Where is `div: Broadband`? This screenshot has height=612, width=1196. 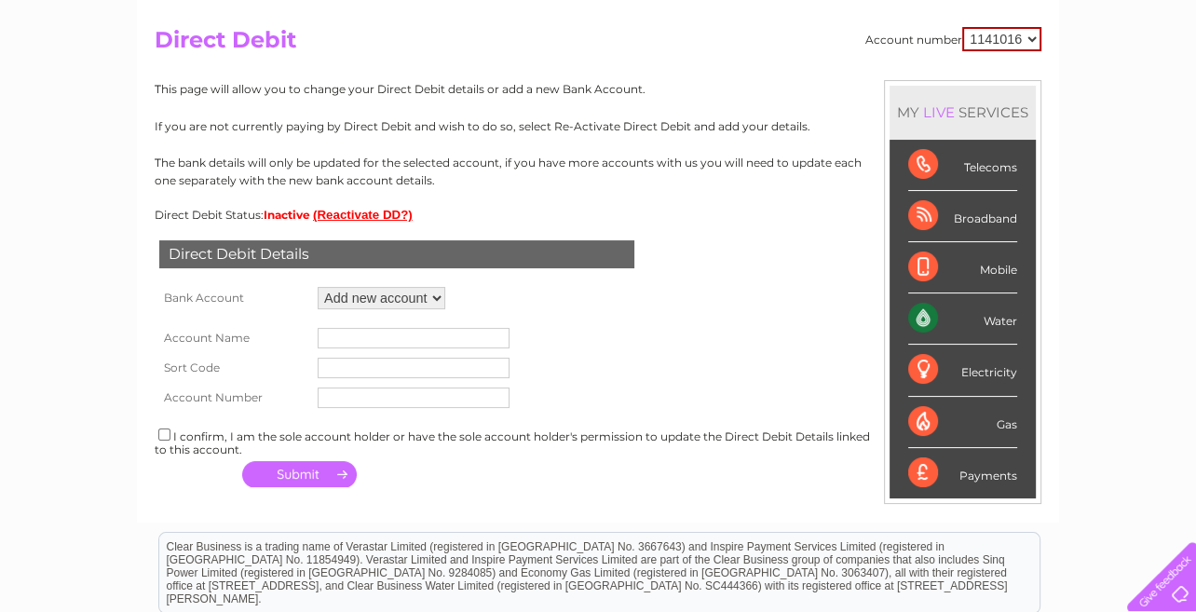 div: Broadband is located at coordinates (962, 216).